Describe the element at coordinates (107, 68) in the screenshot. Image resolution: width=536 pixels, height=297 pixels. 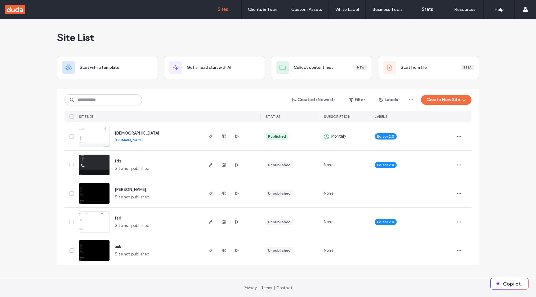
I see `div: Start with a template` at that location.